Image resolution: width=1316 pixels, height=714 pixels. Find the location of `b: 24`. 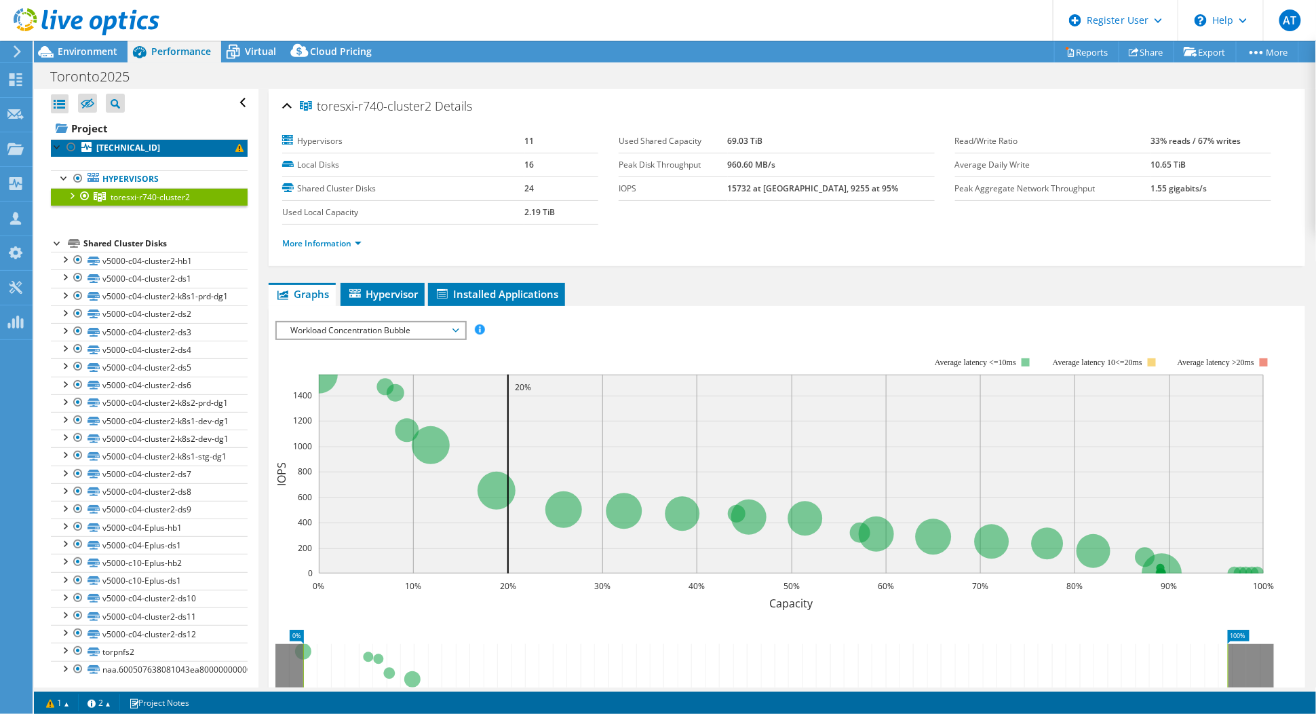

b: 24 is located at coordinates (529, 188).